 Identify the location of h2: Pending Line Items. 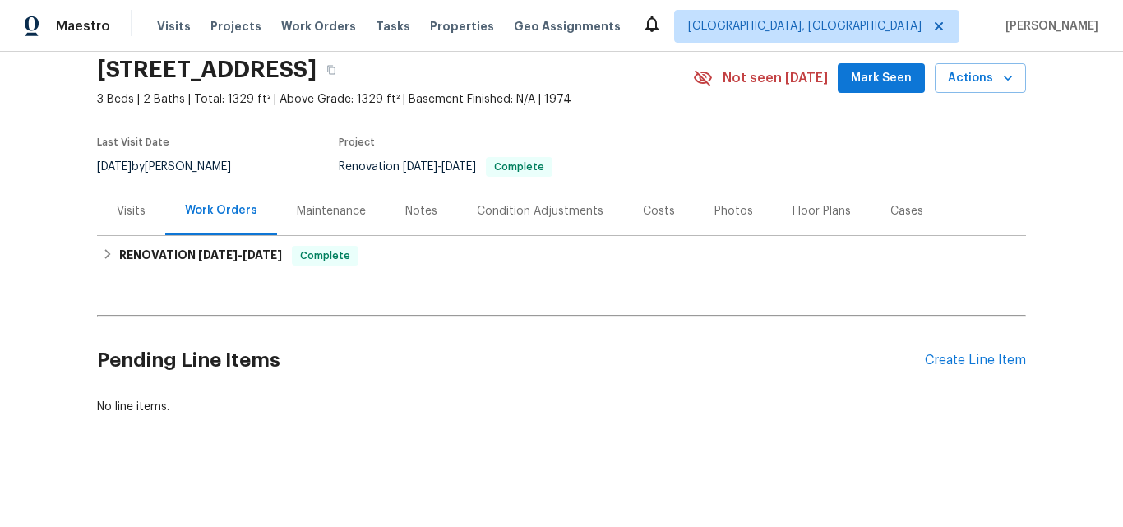
(510, 360).